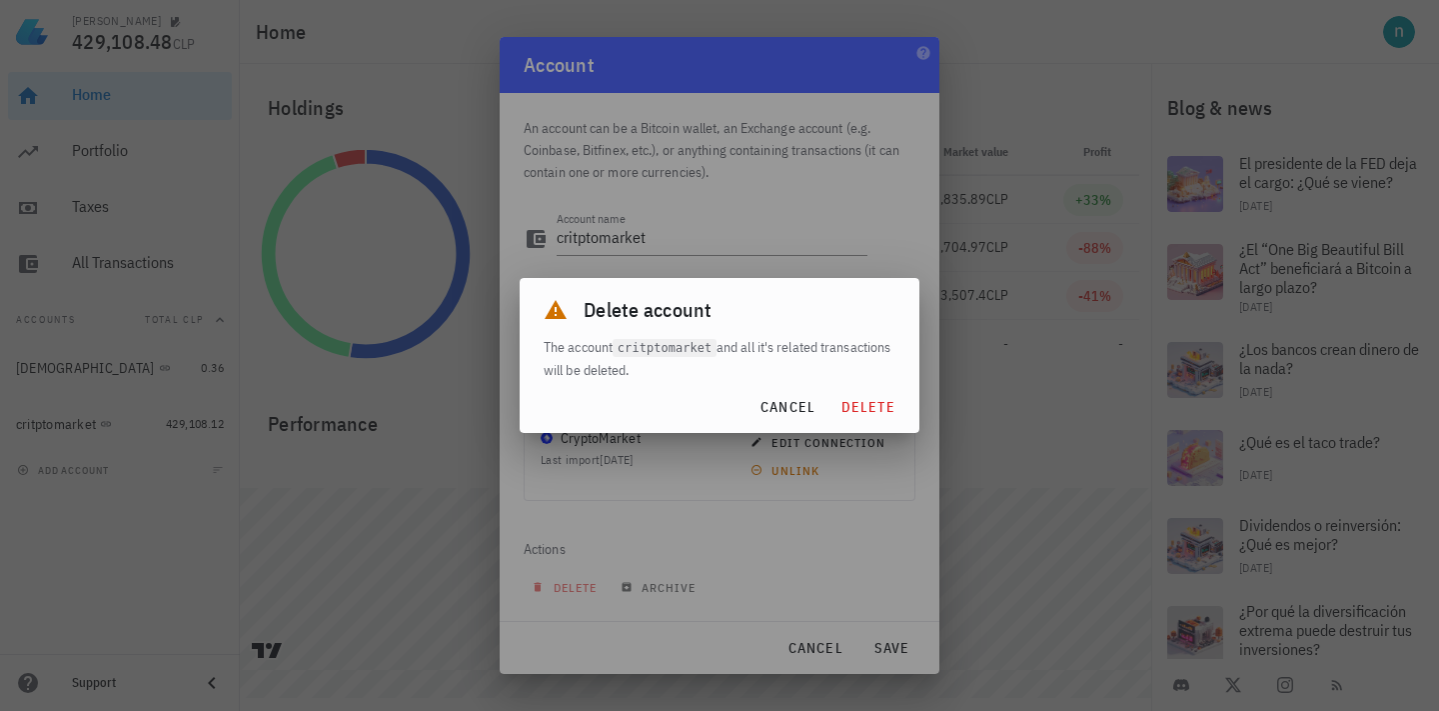 The width and height of the screenshot is (1439, 711). I want to click on span: cancel, so click(788, 407).